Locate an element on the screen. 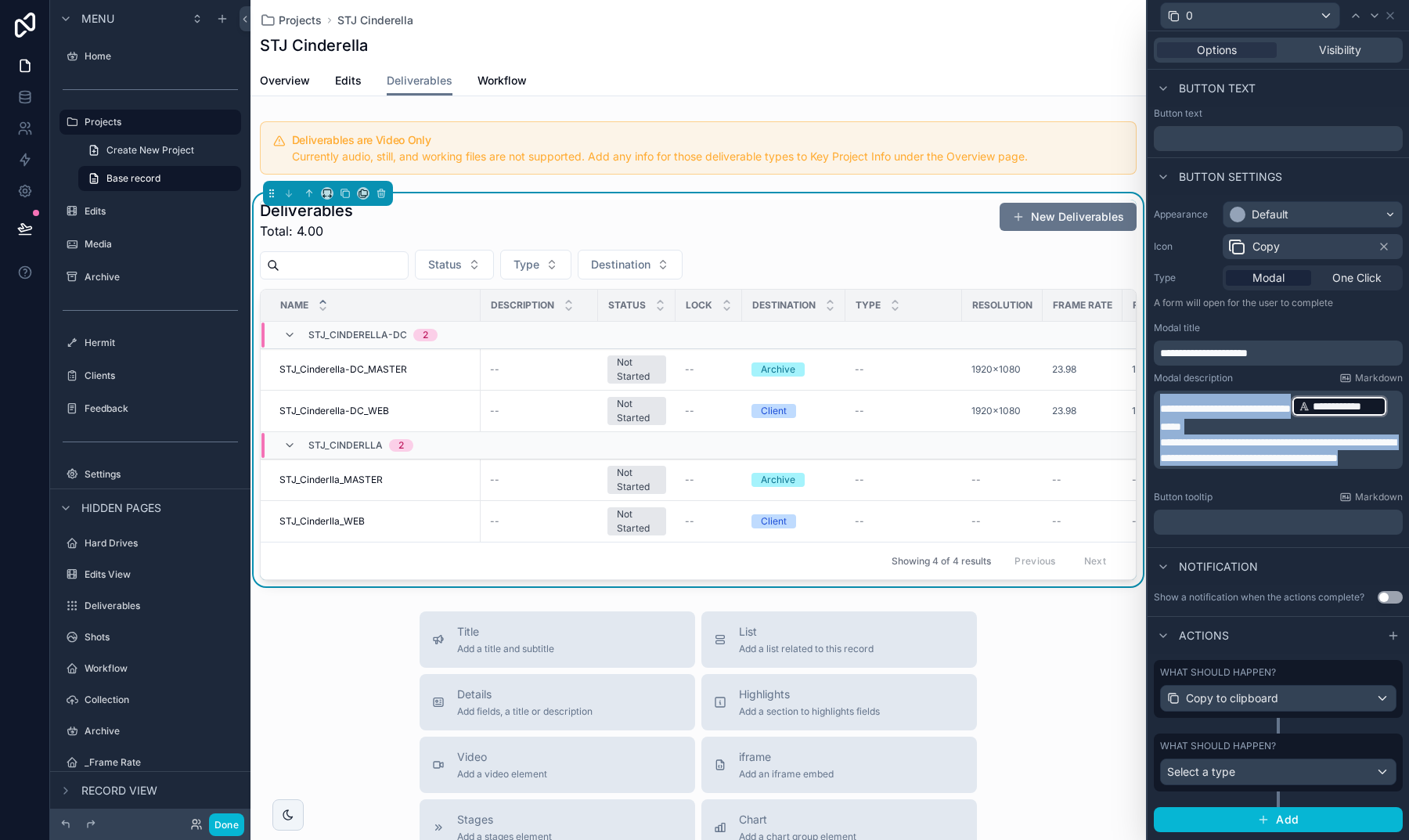 The width and height of the screenshot is (1409, 840). span: 0 is located at coordinates (1189, 15).